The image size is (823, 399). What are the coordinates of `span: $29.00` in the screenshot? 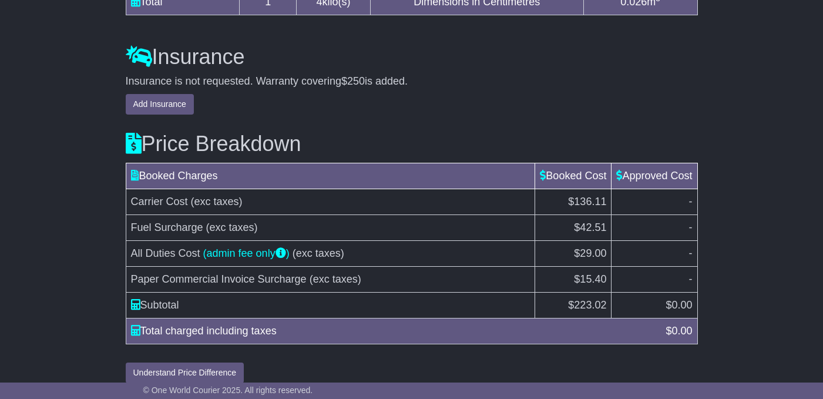 It's located at (590, 253).